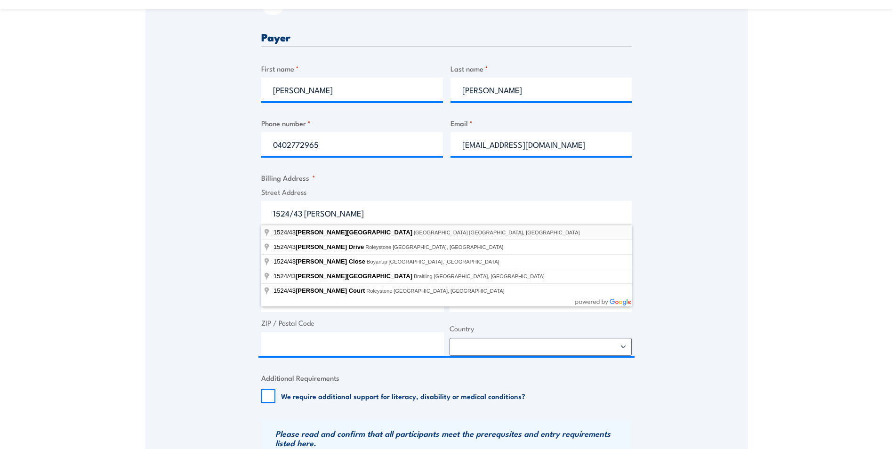 This screenshot has width=893, height=449. I want to click on legend: Additional Requirements, so click(300, 377).